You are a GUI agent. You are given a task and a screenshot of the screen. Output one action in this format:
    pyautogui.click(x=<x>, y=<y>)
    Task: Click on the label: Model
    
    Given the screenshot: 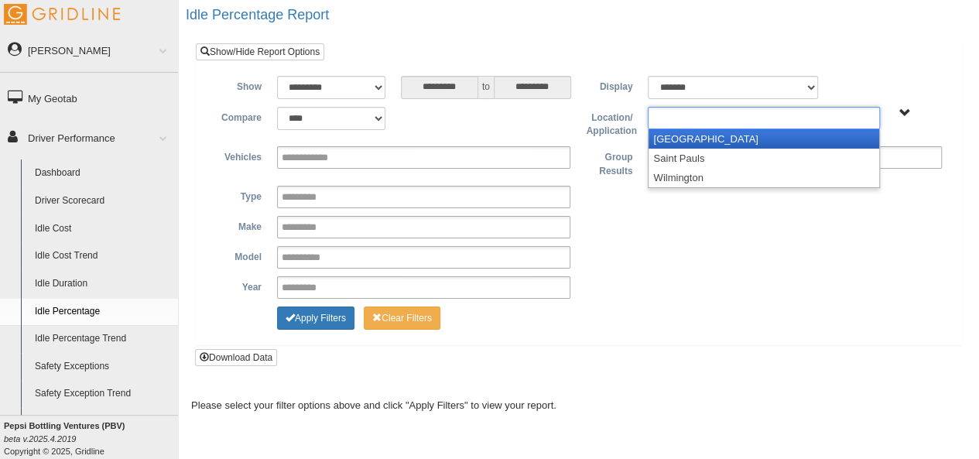 What is the action you would take?
    pyautogui.click(x=238, y=255)
    